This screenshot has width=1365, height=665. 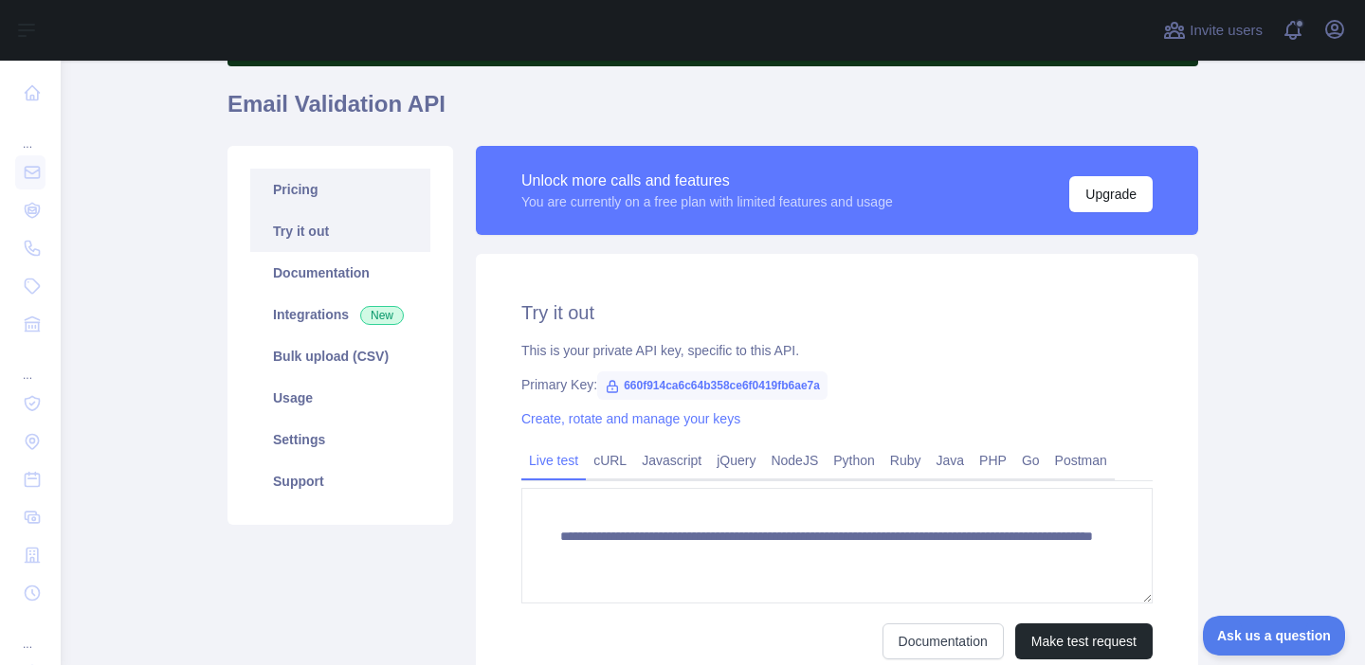 I want to click on h2: Try it out, so click(x=837, y=313).